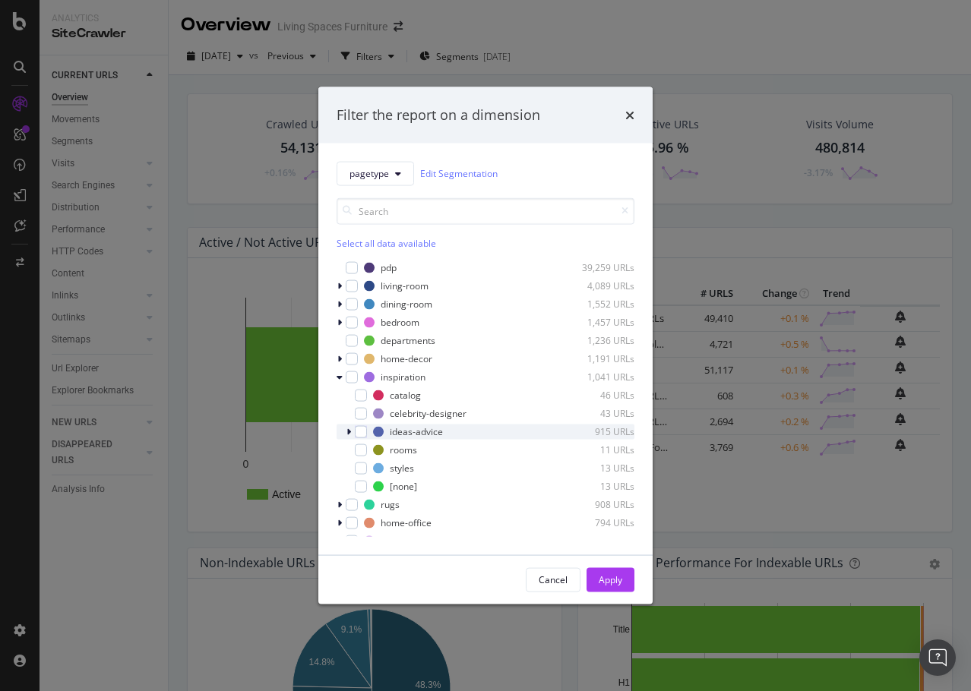  I want to click on div: 794 URLs, so click(597, 523).